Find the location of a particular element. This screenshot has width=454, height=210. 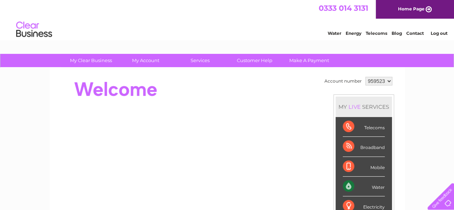

div: Broadband is located at coordinates (364, 146).